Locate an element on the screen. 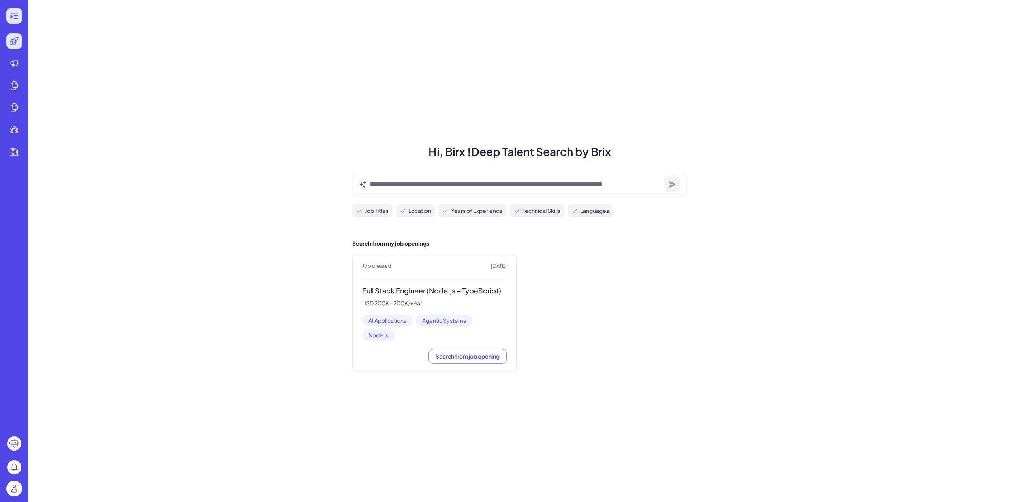 This screenshot has height=502, width=1011. span: Location is located at coordinates (420, 211).